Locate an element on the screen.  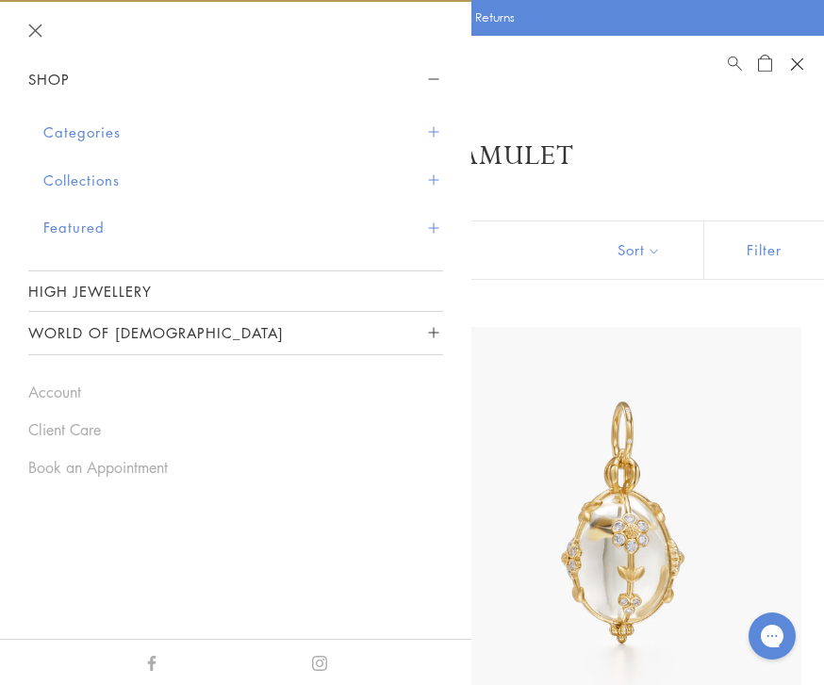
a: Account is located at coordinates (236, 392).